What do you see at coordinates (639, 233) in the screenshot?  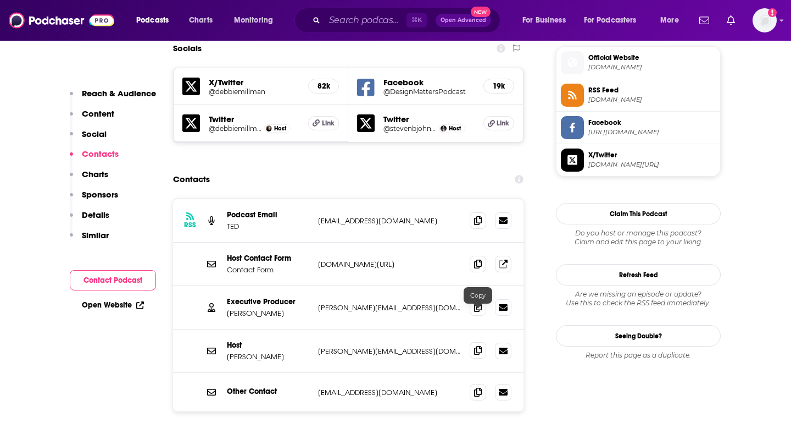 I see `span: Do you host or manage this podcast?` at bounding box center [639, 233].